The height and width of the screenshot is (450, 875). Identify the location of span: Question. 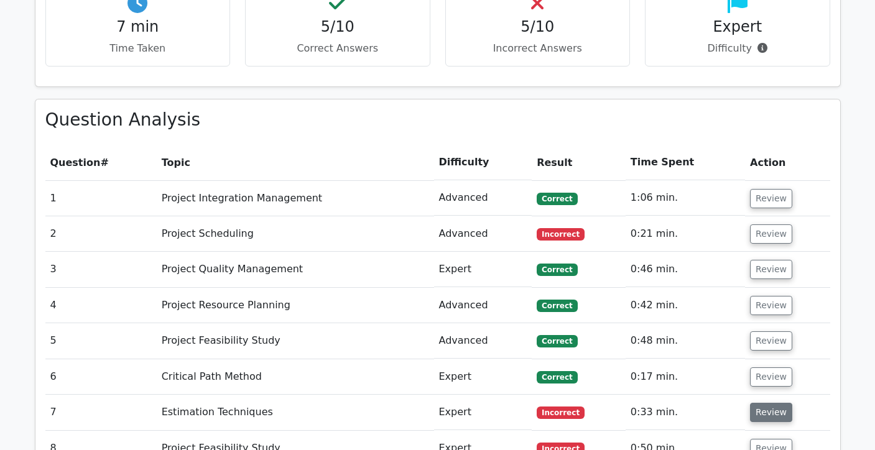
(75, 162).